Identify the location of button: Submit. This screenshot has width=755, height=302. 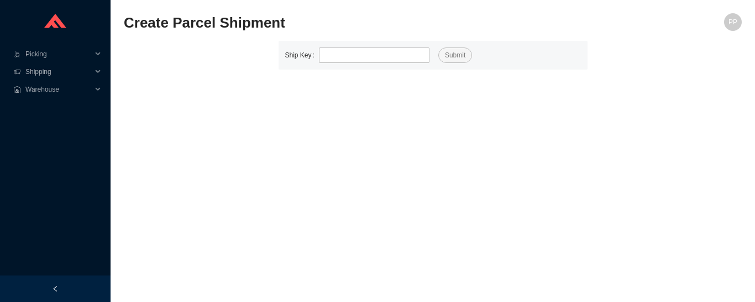
(455, 55).